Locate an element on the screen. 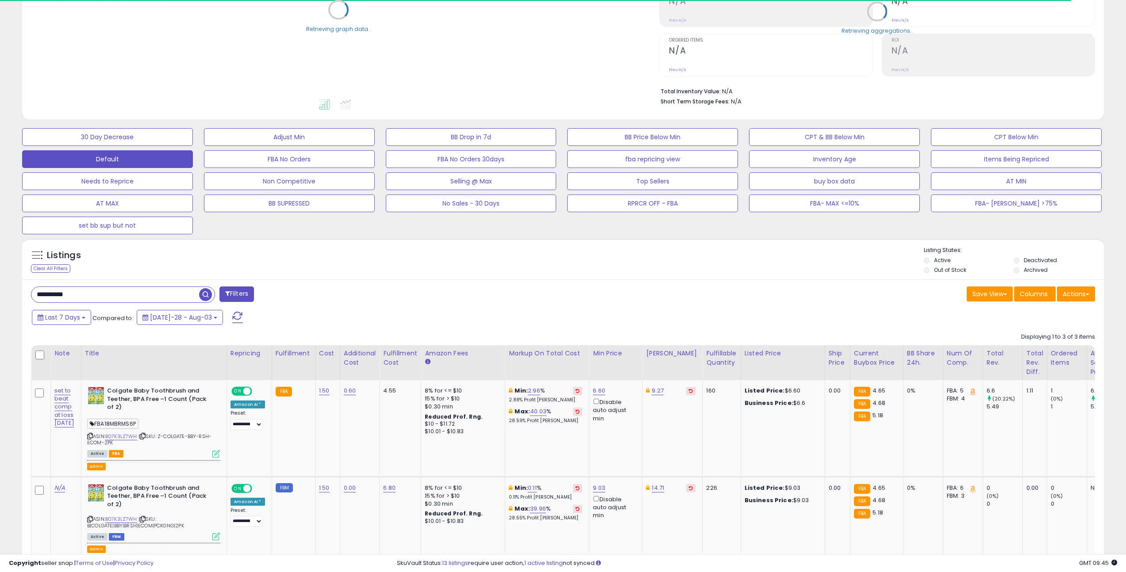 This screenshot has width=1126, height=572. div: Total Rev. is located at coordinates (1002, 358).